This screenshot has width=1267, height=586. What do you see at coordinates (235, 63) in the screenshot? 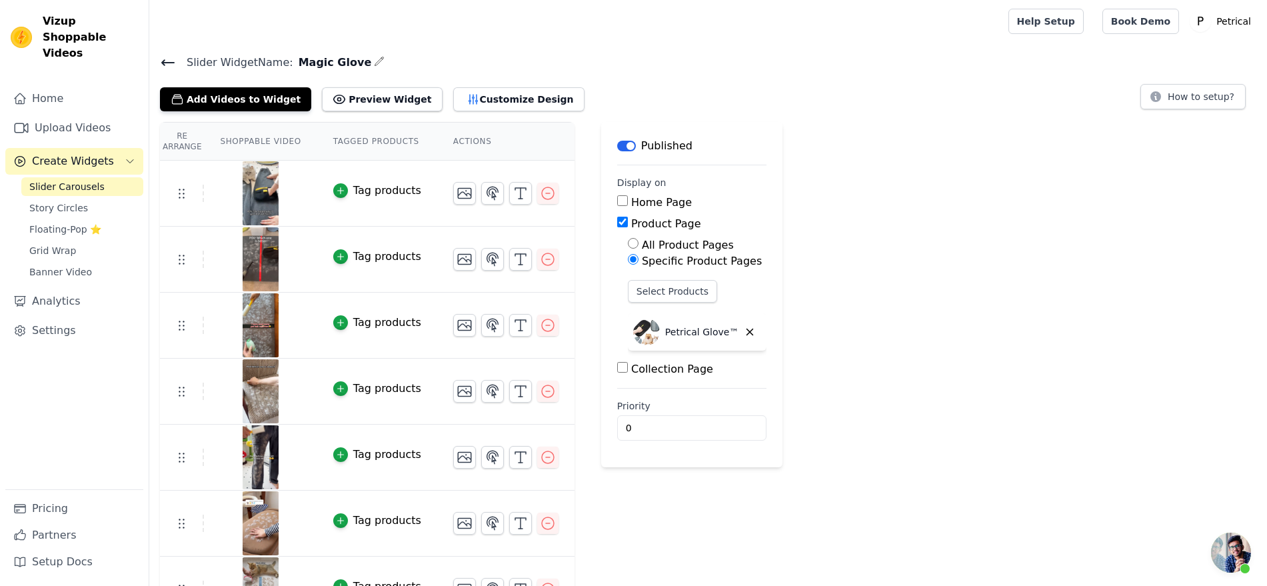
I see `span: Slider Widget Name:` at bounding box center [235, 63].